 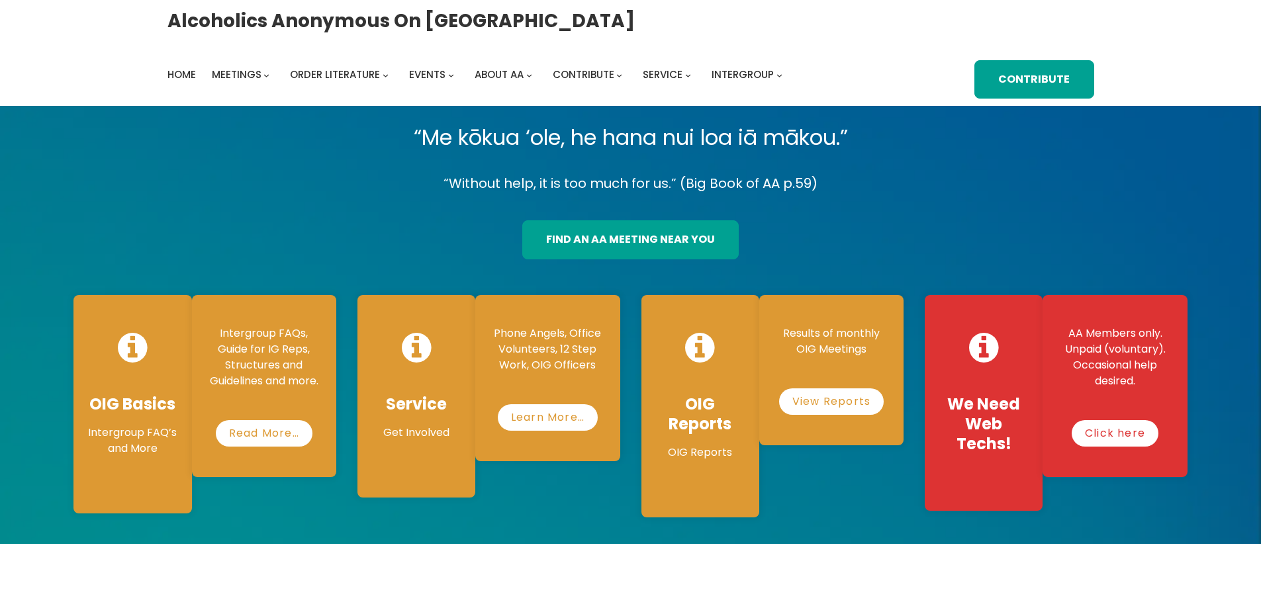 What do you see at coordinates (1115, 434) in the screenshot?
I see `a: Click here` at bounding box center [1115, 434].